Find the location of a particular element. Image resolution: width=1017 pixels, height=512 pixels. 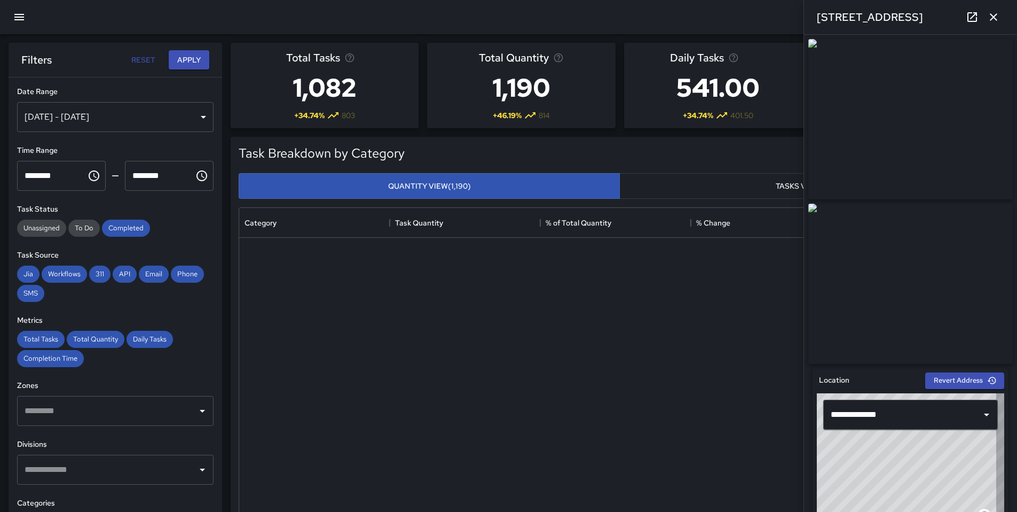

span: 311 is located at coordinates (100, 273).